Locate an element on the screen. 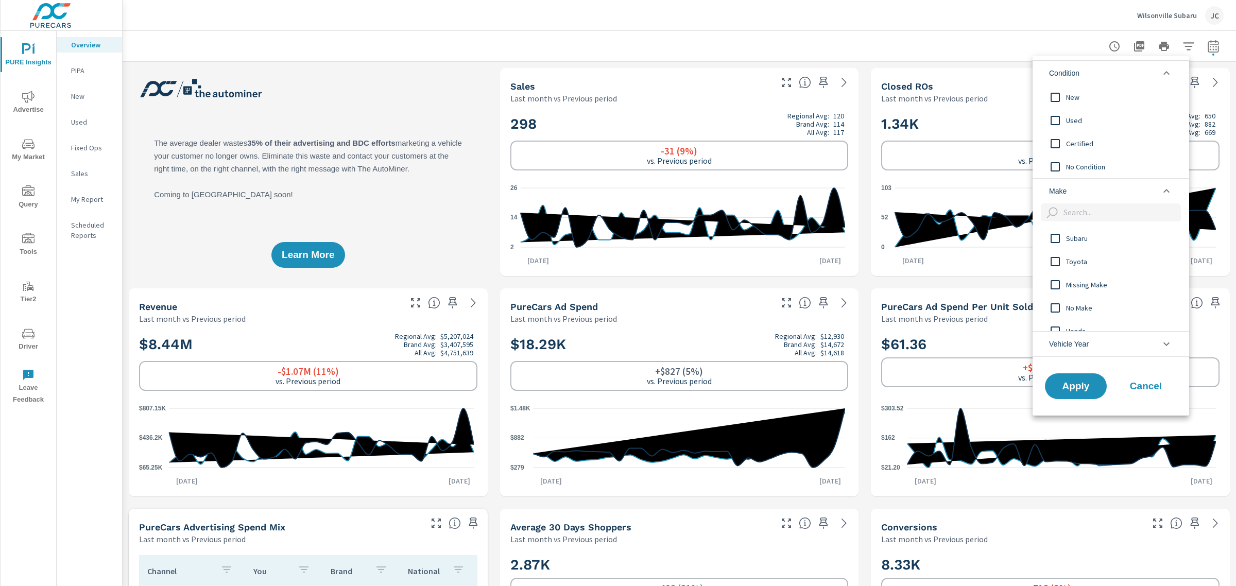 This screenshot has height=586, width=1236. span: No Make is located at coordinates (1122, 308).